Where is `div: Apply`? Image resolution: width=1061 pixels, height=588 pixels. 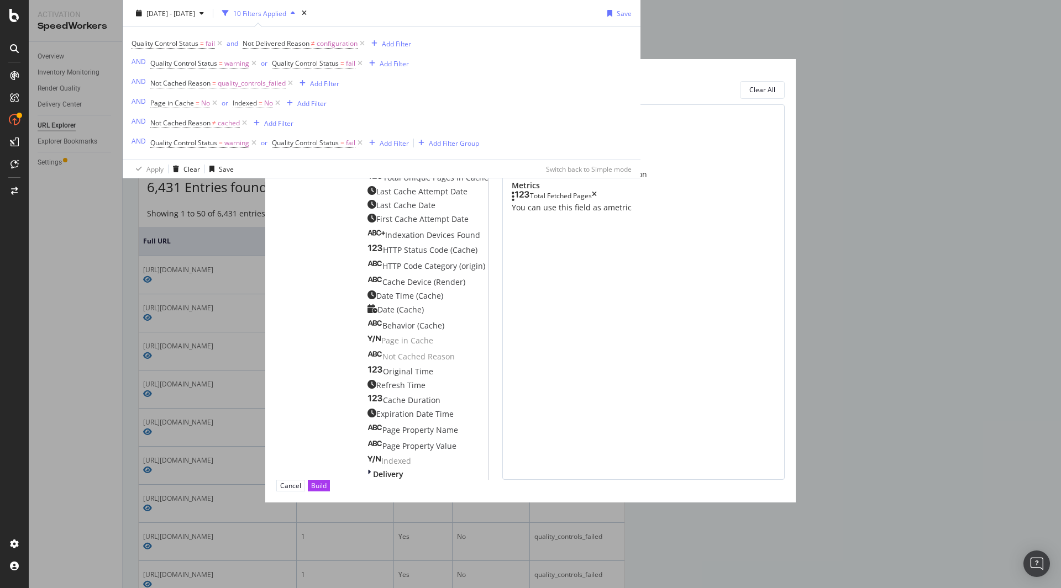
div: Apply is located at coordinates (155, 169).